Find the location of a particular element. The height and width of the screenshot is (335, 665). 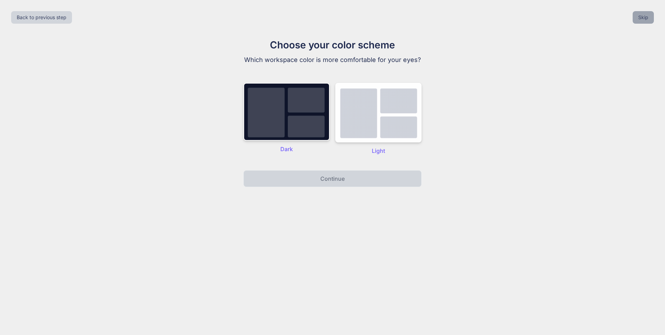

p: Which workspace color is more comfortable for your eyes? is located at coordinates (333, 60).